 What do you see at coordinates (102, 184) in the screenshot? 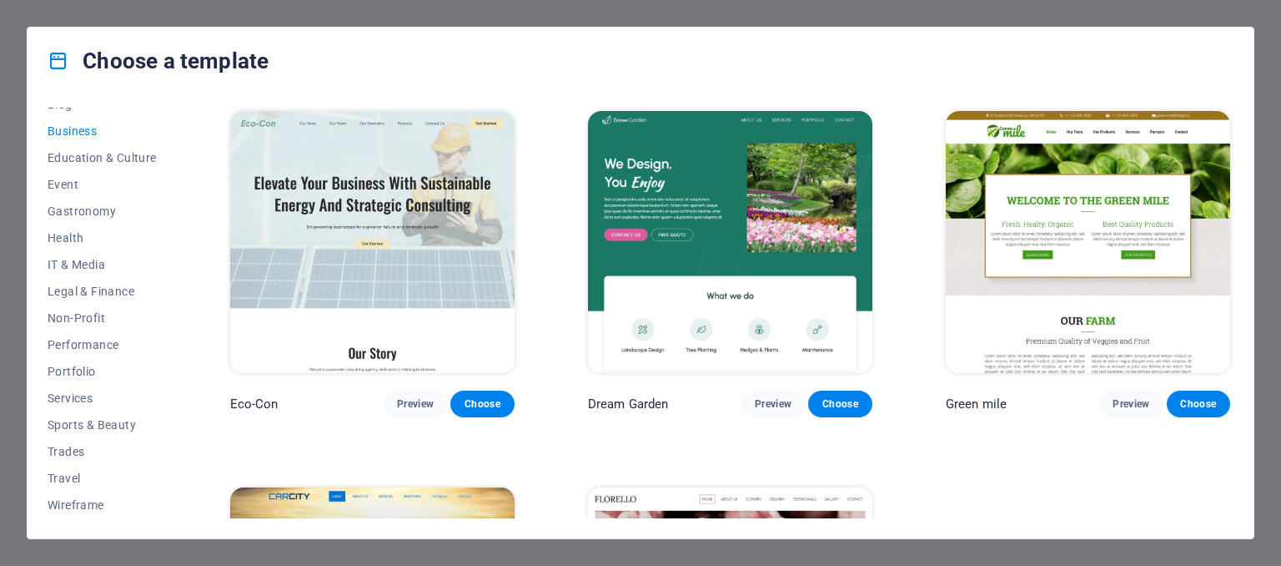
I see `span: Event` at bounding box center [102, 184].